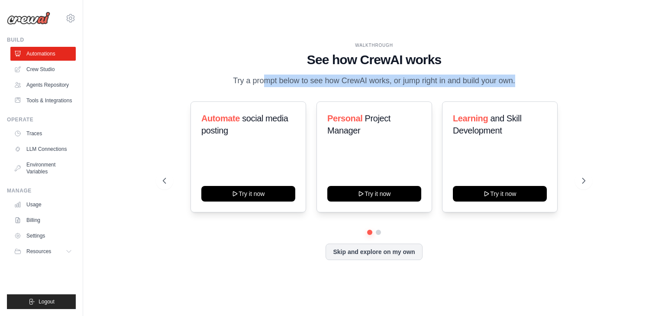  Describe the element at coordinates (43, 149) in the screenshot. I see `a: LLM Connections` at that location.